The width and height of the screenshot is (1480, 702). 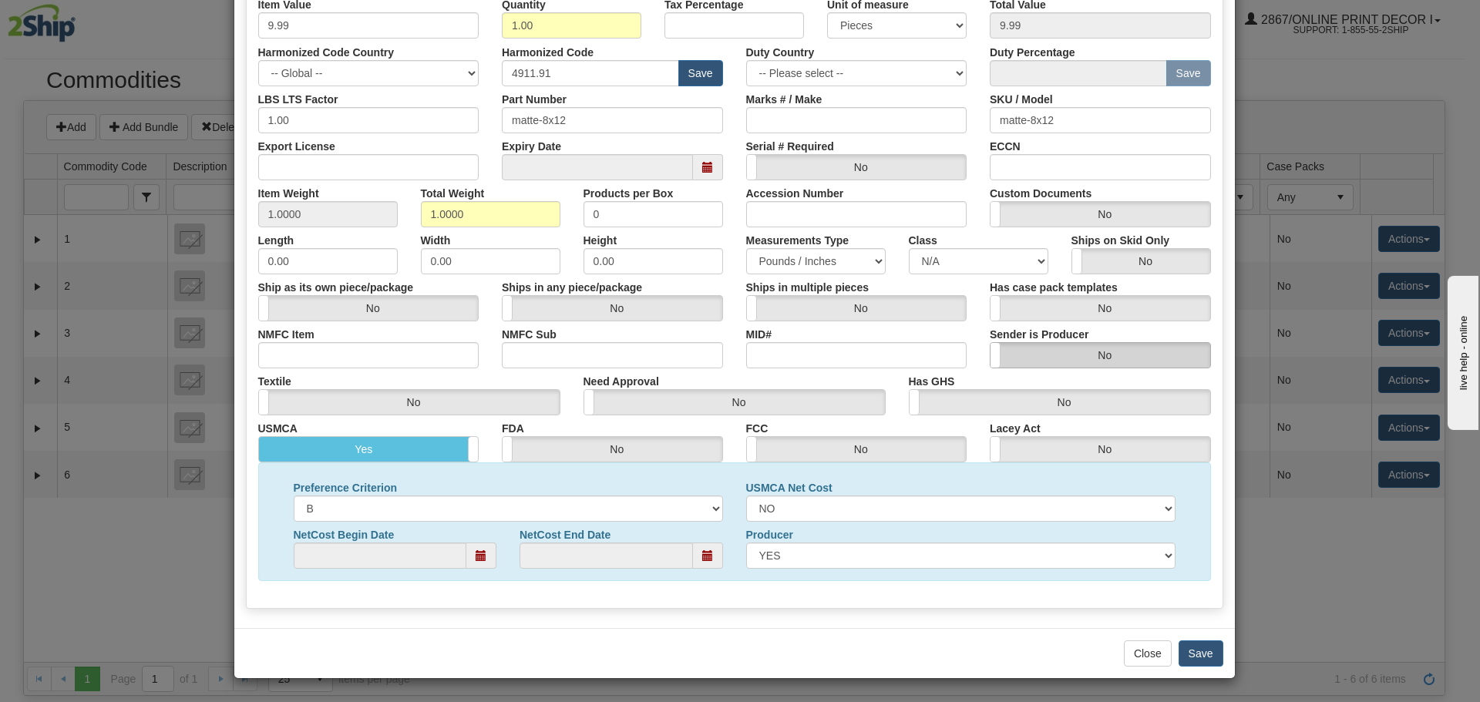 I want to click on label: USMCA Net Cost, so click(x=790, y=485).